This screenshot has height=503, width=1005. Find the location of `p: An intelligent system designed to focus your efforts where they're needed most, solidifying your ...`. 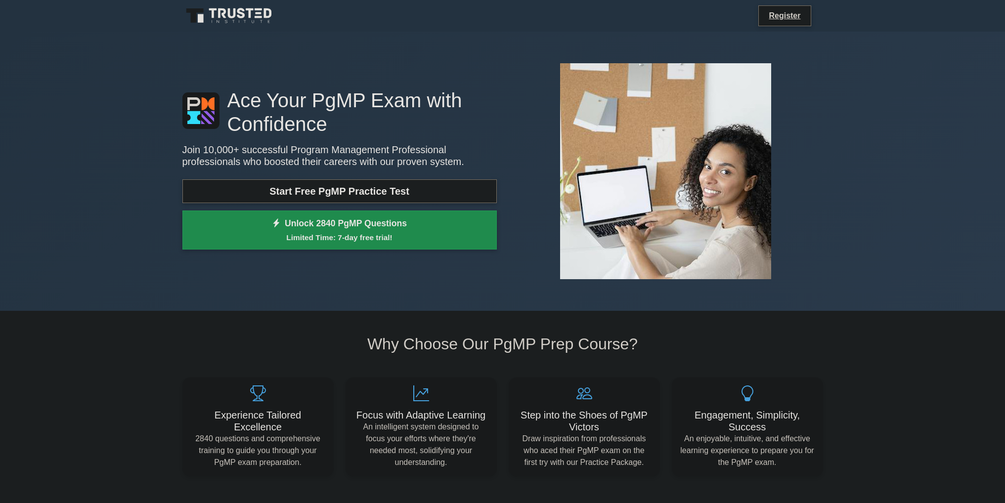

p: An intelligent system designed to focus your efforts where they're needed most, solidifying your ... is located at coordinates (421, 445).